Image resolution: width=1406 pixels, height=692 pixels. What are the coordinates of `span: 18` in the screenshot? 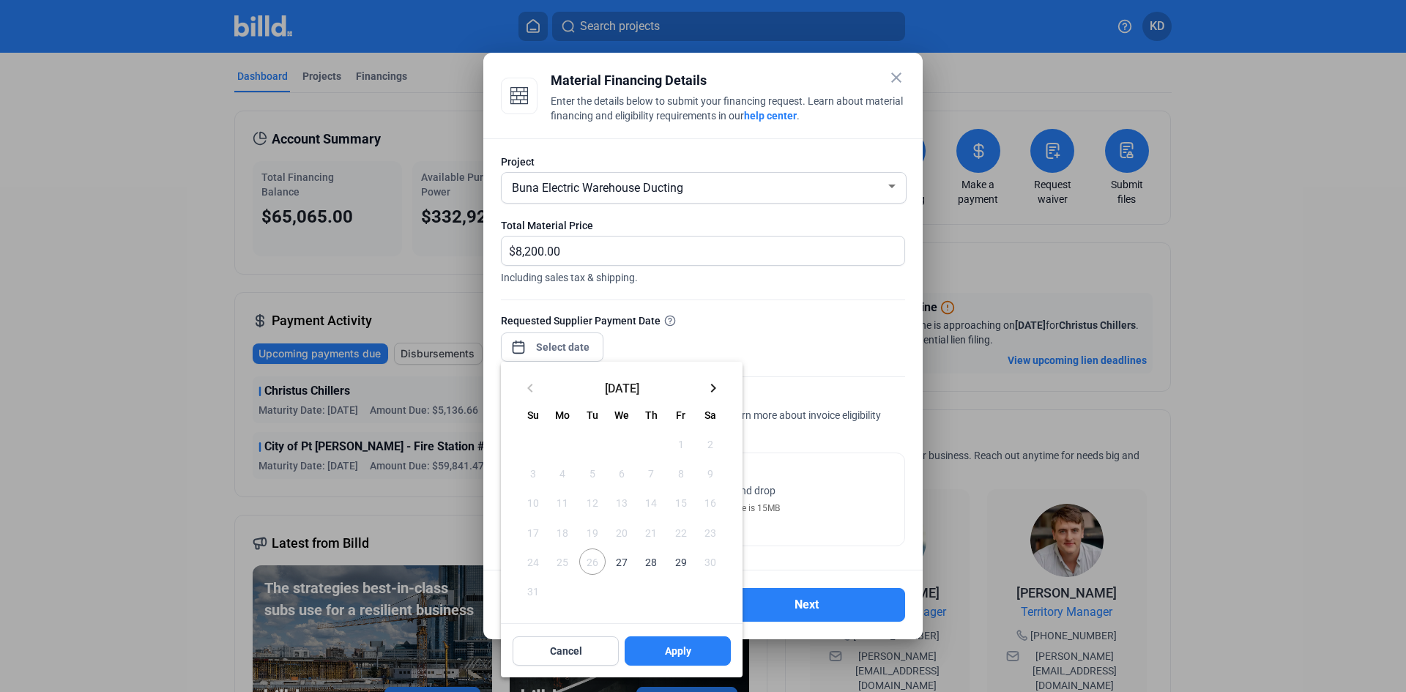 It's located at (562, 532).